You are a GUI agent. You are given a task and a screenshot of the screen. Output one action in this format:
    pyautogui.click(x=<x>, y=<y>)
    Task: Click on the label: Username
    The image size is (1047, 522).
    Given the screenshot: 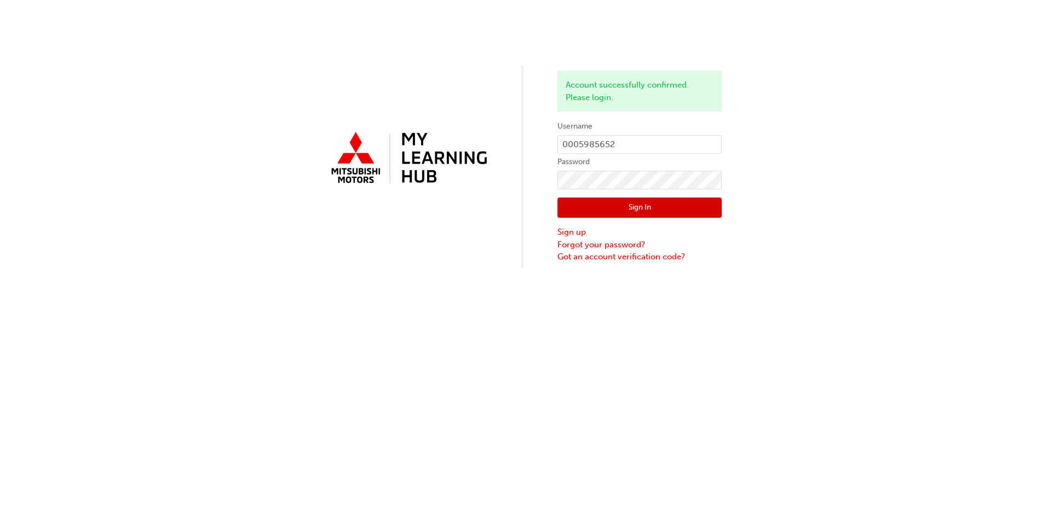 What is the action you would take?
    pyautogui.click(x=639, y=126)
    